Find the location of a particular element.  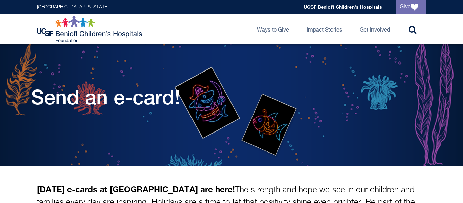

a: Get Involved is located at coordinates (375, 29).